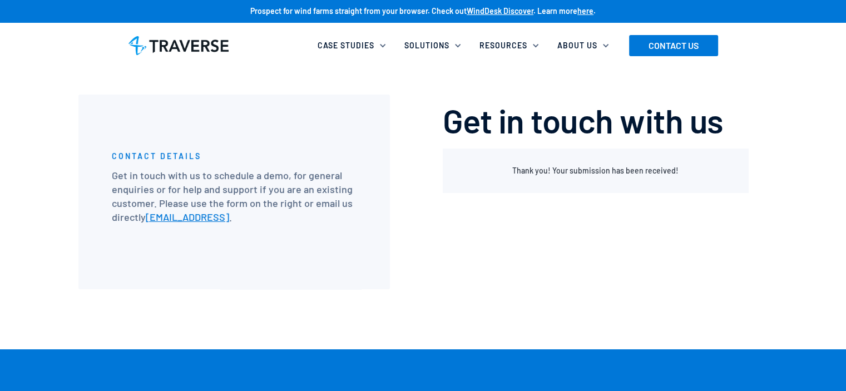 The height and width of the screenshot is (391, 846). What do you see at coordinates (500, 11) in the screenshot?
I see `strong: WindDesk Discover` at bounding box center [500, 11].